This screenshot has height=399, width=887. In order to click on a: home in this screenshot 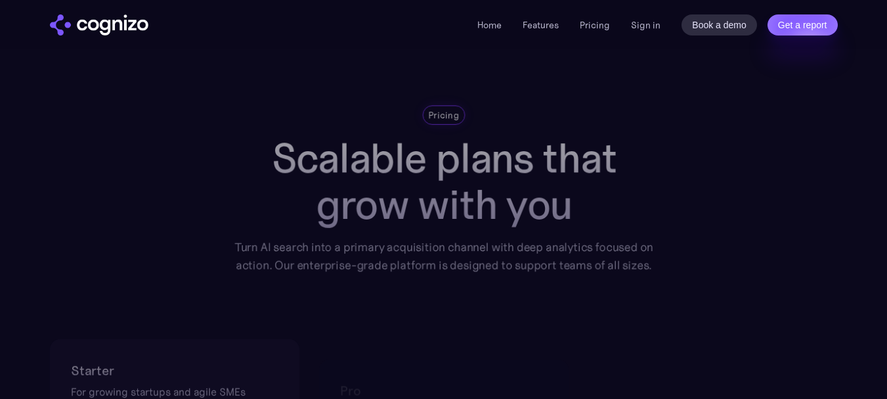, I will do `click(99, 25)`.